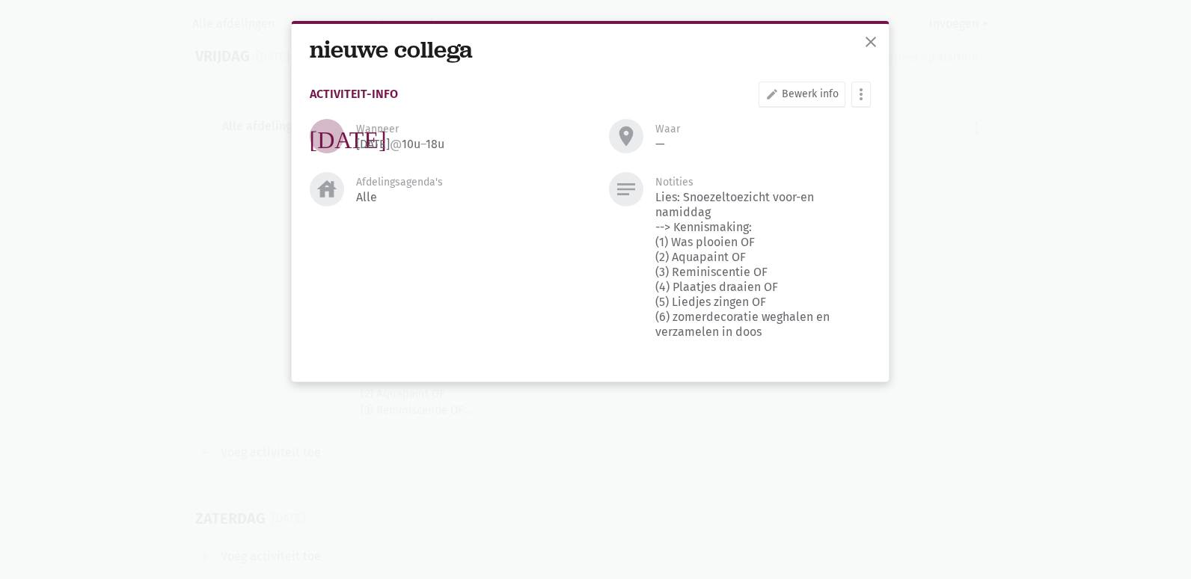 The width and height of the screenshot is (1191, 579). What do you see at coordinates (626, 189) in the screenshot?
I see `i: notes` at bounding box center [626, 189].